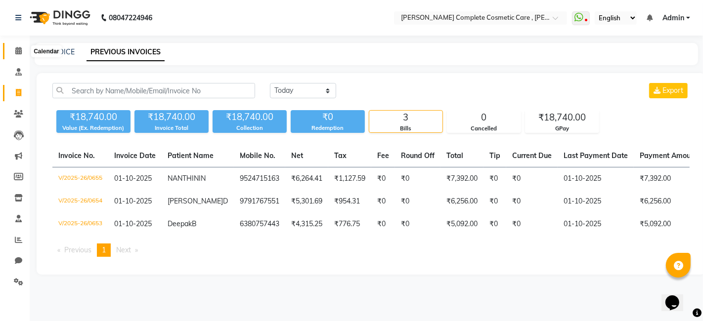 This screenshot has width=703, height=321. Describe the element at coordinates (154, 90) in the screenshot. I see `input: Search by Name/Mobile/Email/Invoice No` at that location.